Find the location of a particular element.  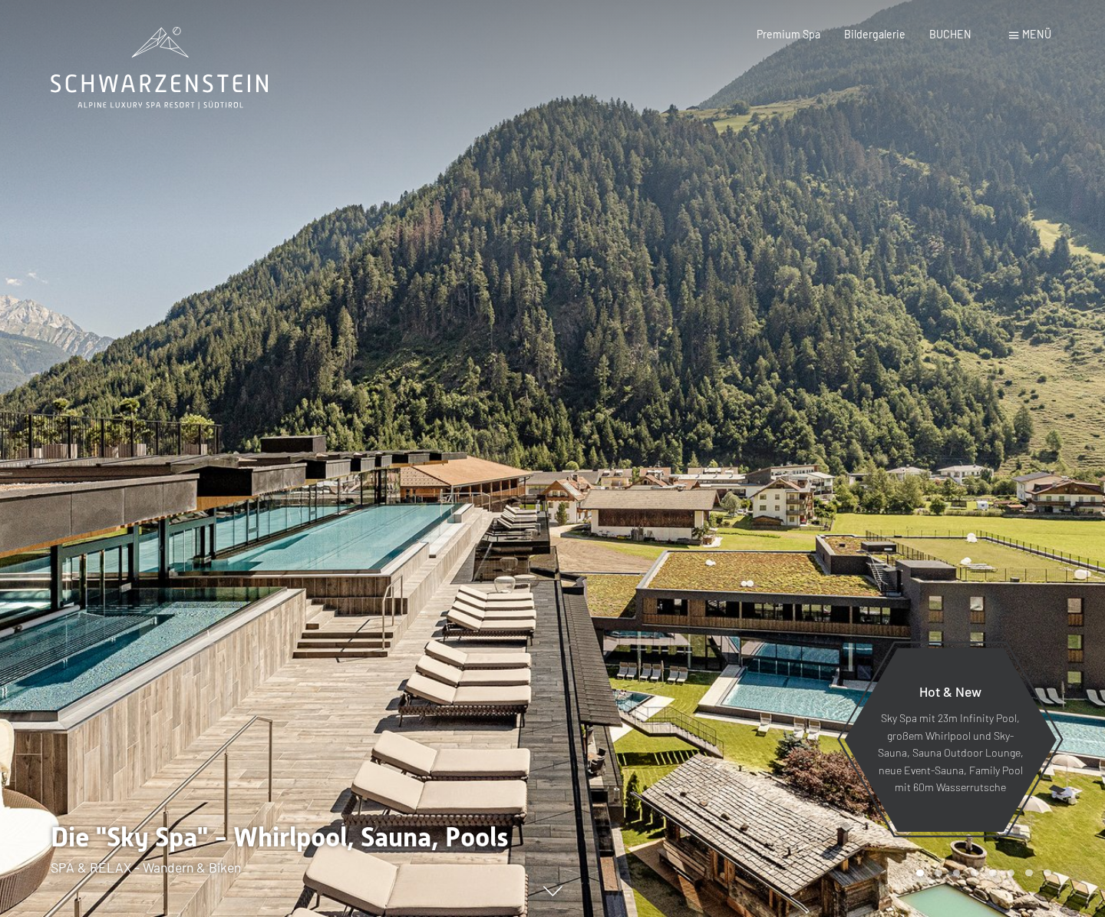

a: BUCHEN is located at coordinates (950, 34).